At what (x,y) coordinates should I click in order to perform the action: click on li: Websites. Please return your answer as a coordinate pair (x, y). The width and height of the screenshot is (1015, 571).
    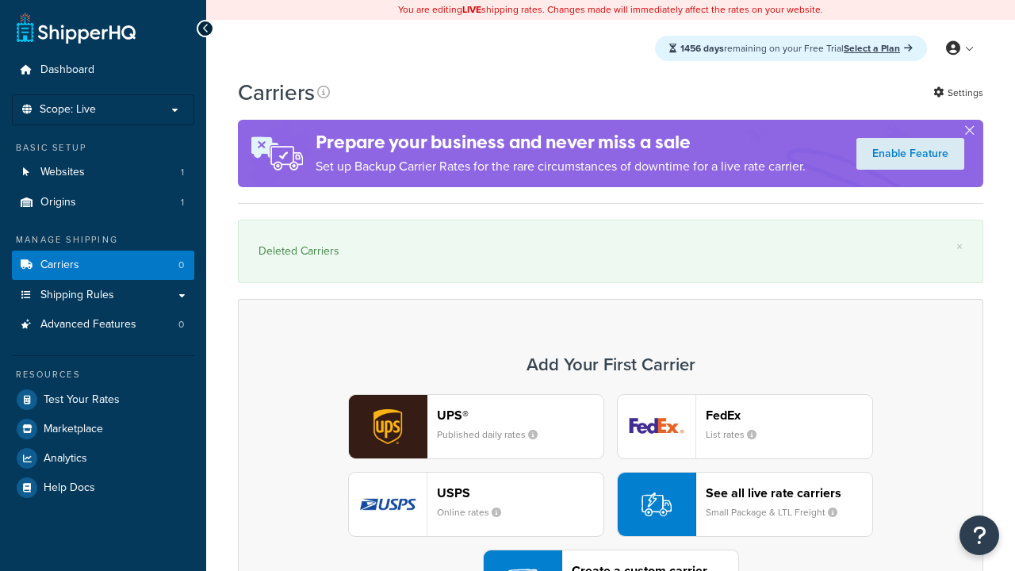
    Looking at the image, I should click on (103, 172).